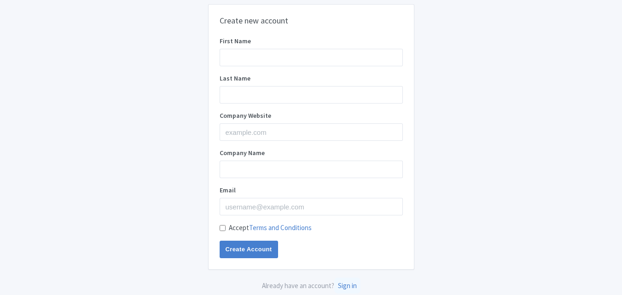 This screenshot has width=622, height=295. I want to click on label: First Name, so click(311, 41).